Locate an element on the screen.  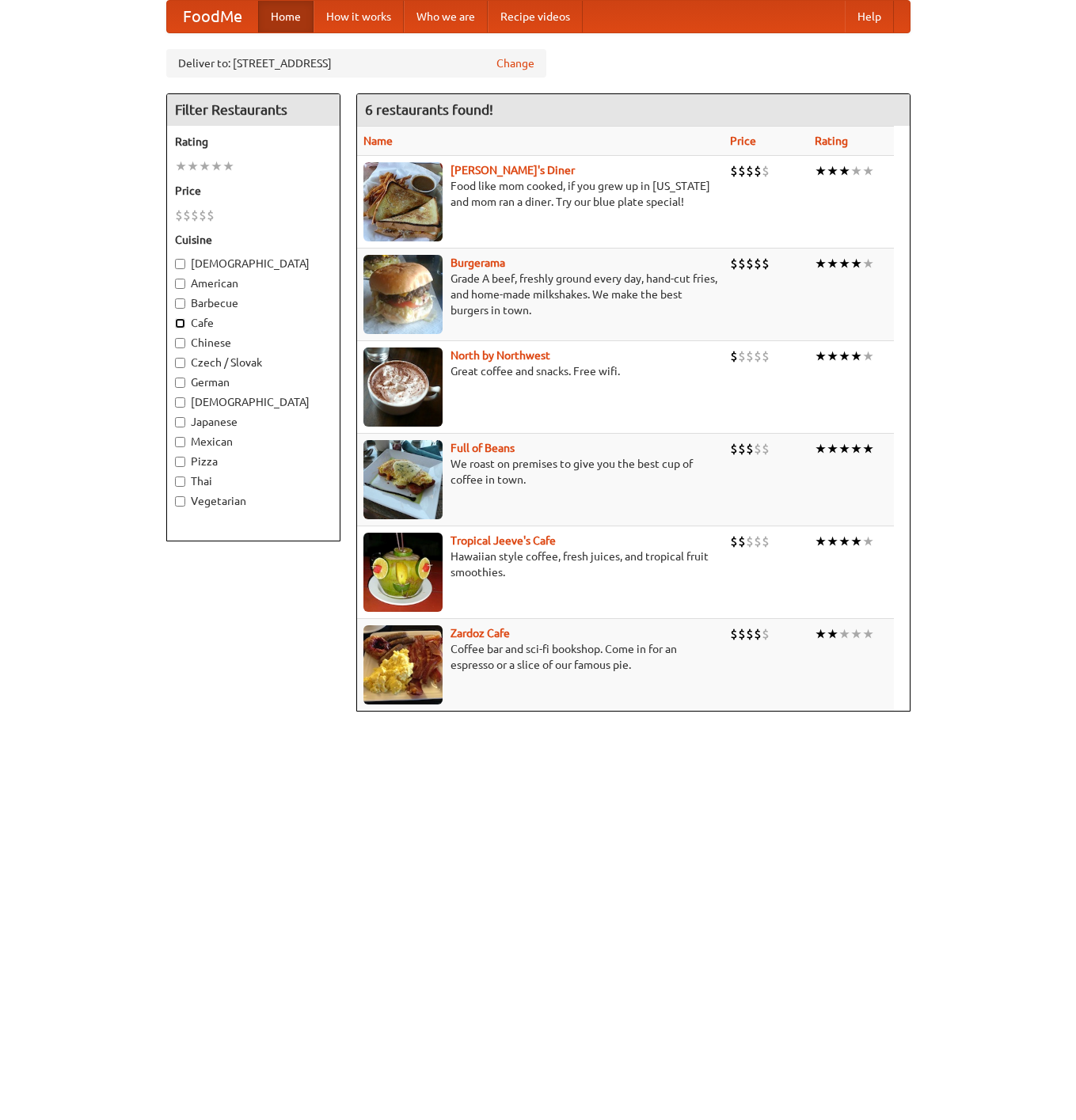
input: American is located at coordinates (180, 284).